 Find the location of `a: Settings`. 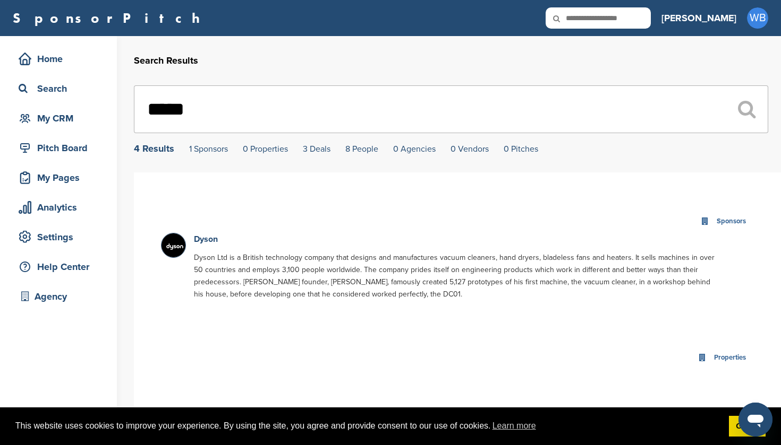

a: Settings is located at coordinates (58, 237).